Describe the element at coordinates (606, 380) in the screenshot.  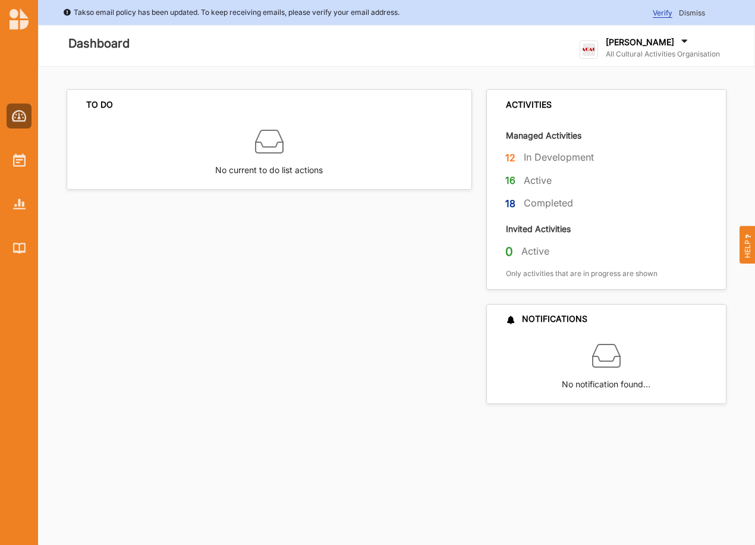
I see `label: No notification found…` at that location.